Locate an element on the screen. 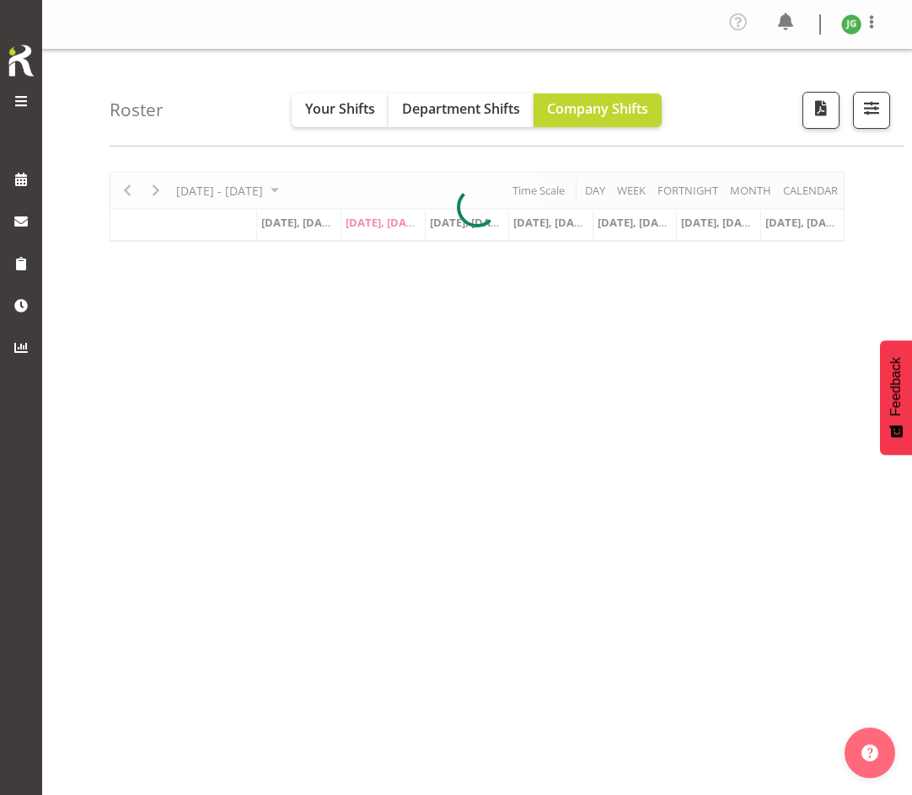 Image resolution: width=912 pixels, height=795 pixels. button: Feedback - Show survey is located at coordinates (896, 398).